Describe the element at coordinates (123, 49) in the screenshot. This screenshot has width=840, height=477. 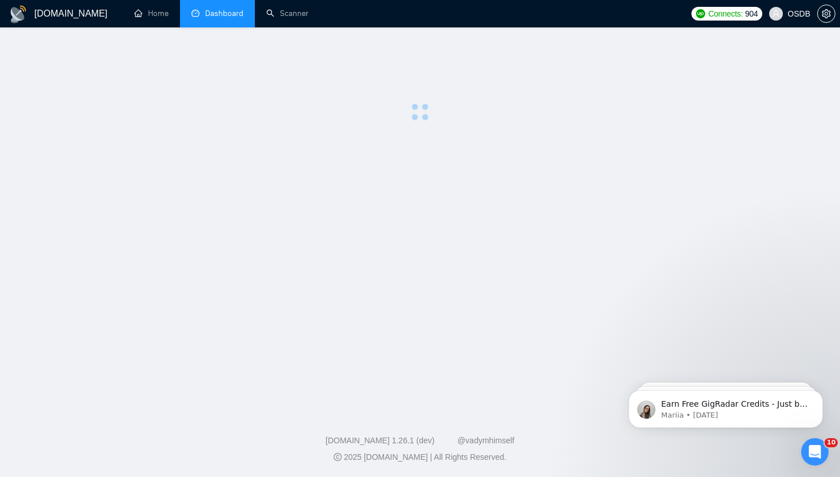
I see `p: Message from Mariia, sent 5w ago` at that location.